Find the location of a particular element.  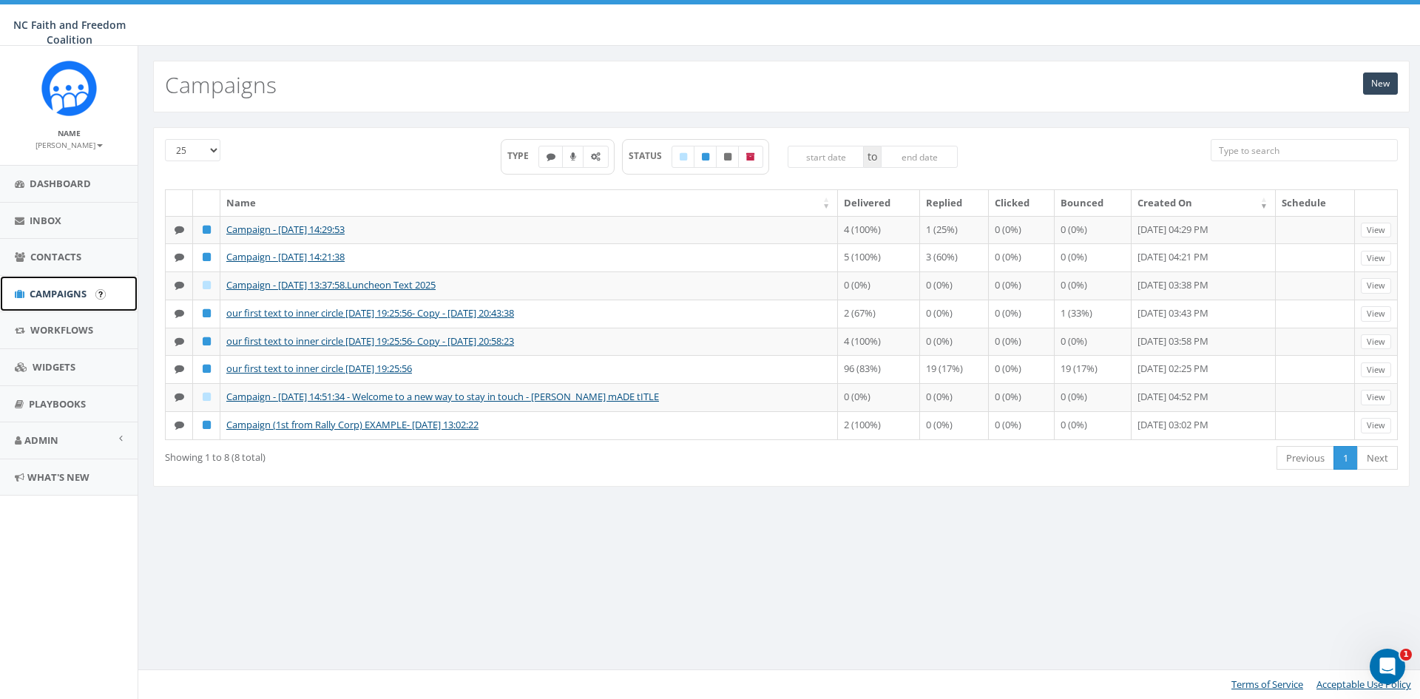

td: 2 (67%) is located at coordinates (878, 313).